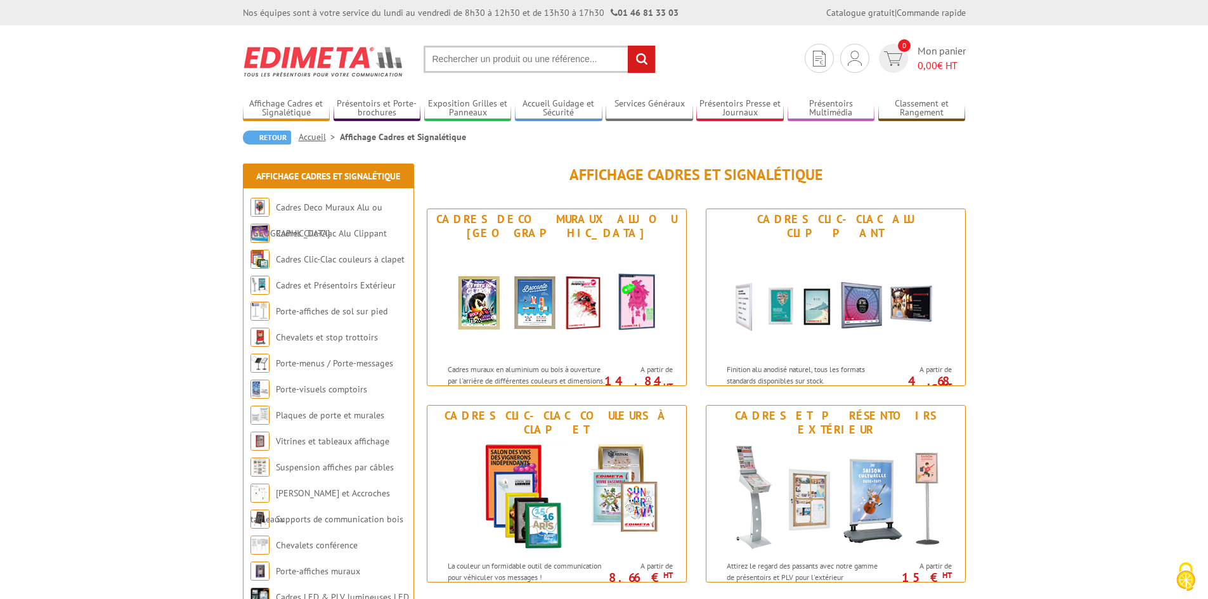 The width and height of the screenshot is (1208, 599). I want to click on a: Supports de communication bois, so click(339, 520).